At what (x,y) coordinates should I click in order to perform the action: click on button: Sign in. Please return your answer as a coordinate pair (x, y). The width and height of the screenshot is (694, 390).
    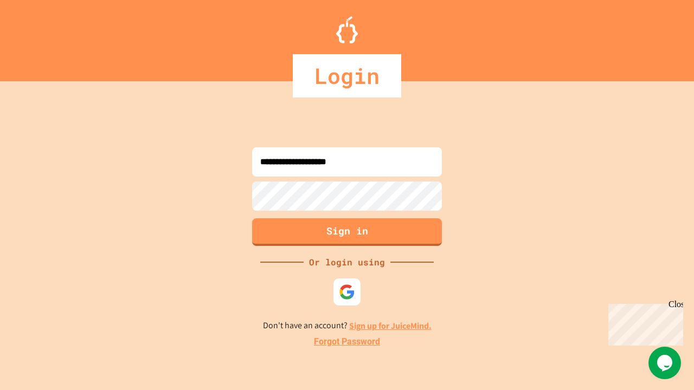
    Looking at the image, I should click on (347, 232).